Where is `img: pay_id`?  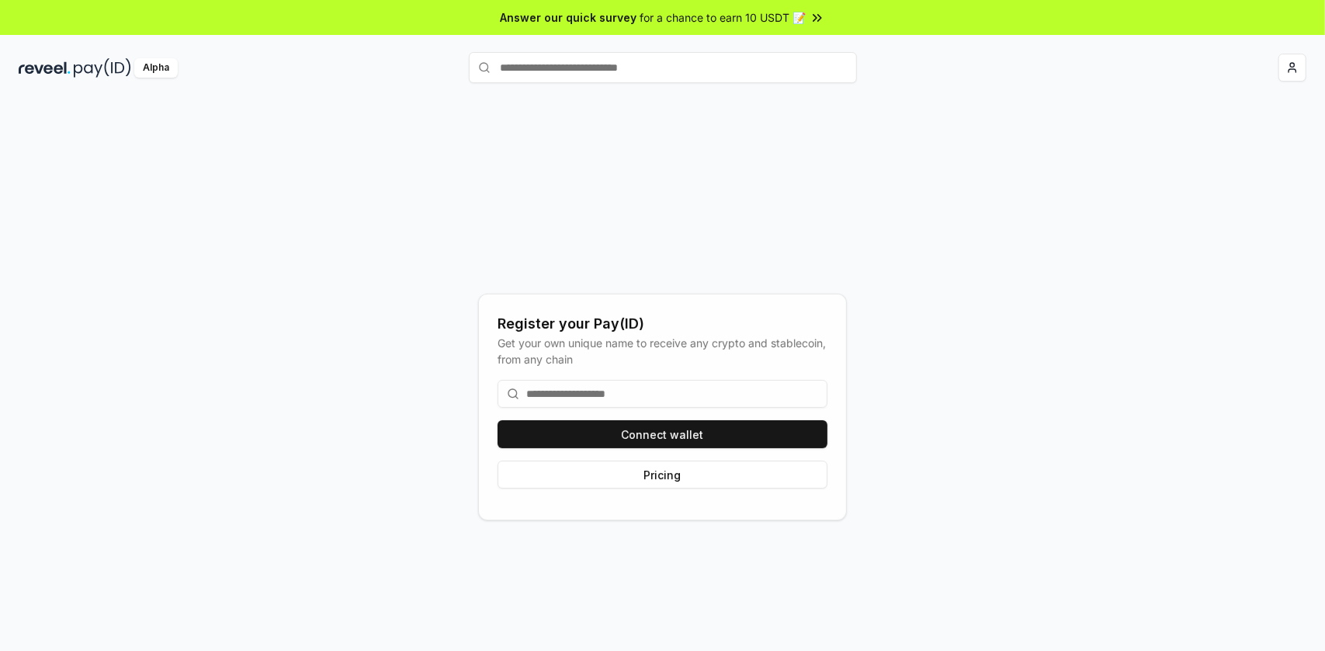 img: pay_id is located at coordinates (102, 68).